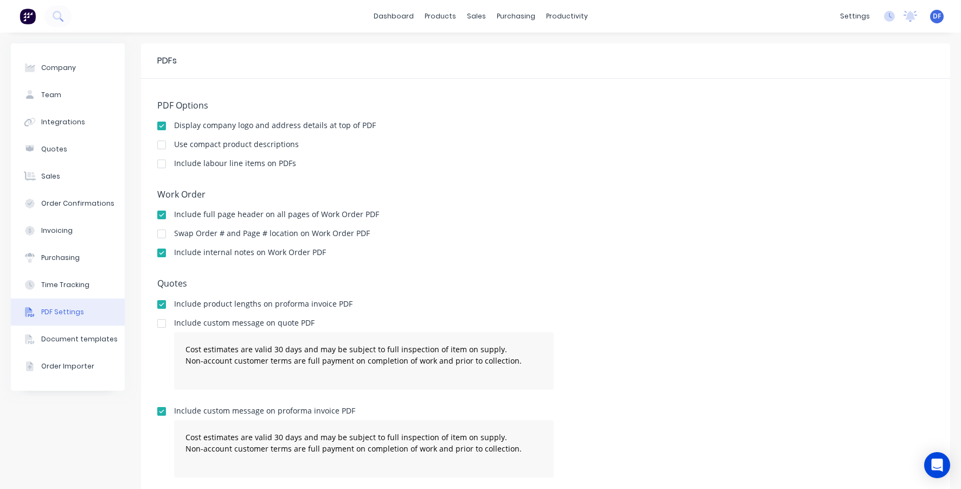 The width and height of the screenshot is (961, 489). Describe the element at coordinates (250, 252) in the screenshot. I see `div: Include internal notes on Work Order PDF` at that location.